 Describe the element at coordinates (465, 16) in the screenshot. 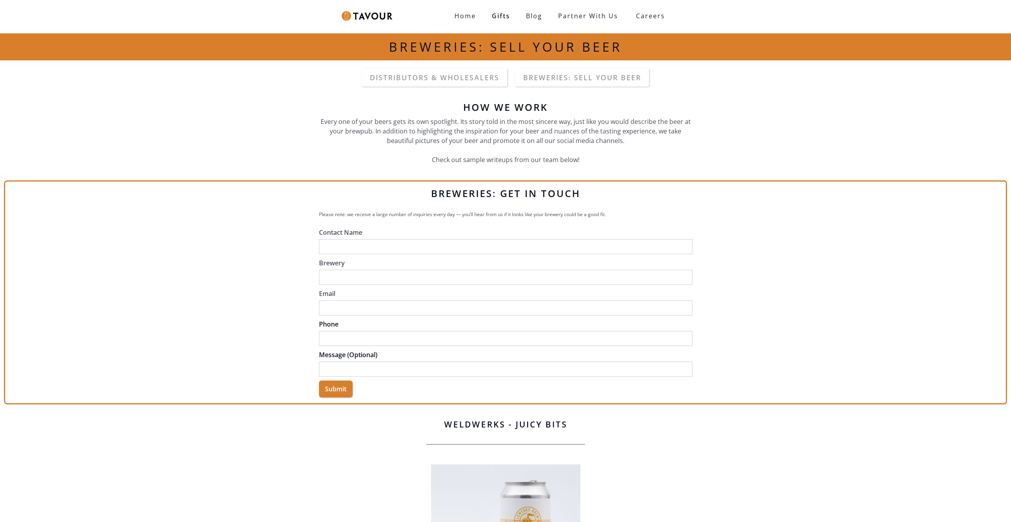

I see `a: Home` at that location.